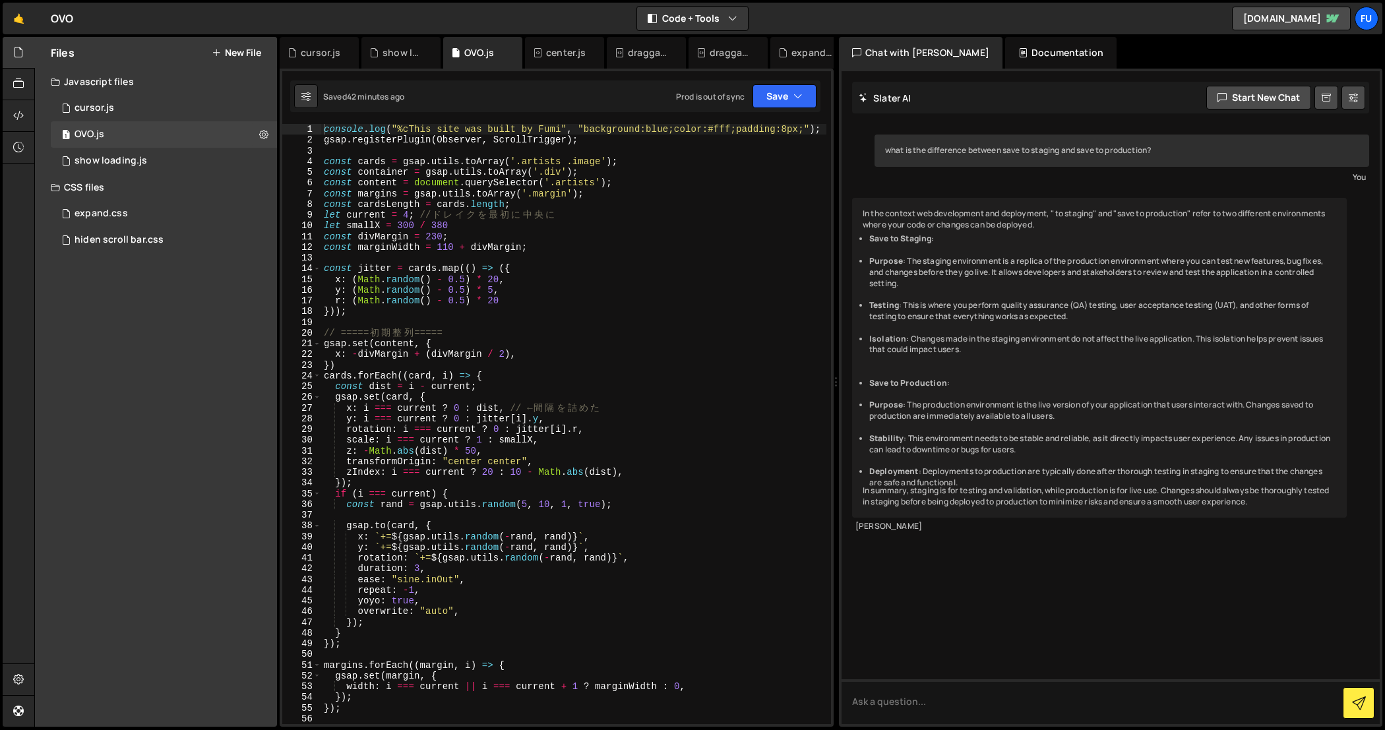  Describe the element at coordinates (301, 172) in the screenshot. I see `div: 5` at that location.